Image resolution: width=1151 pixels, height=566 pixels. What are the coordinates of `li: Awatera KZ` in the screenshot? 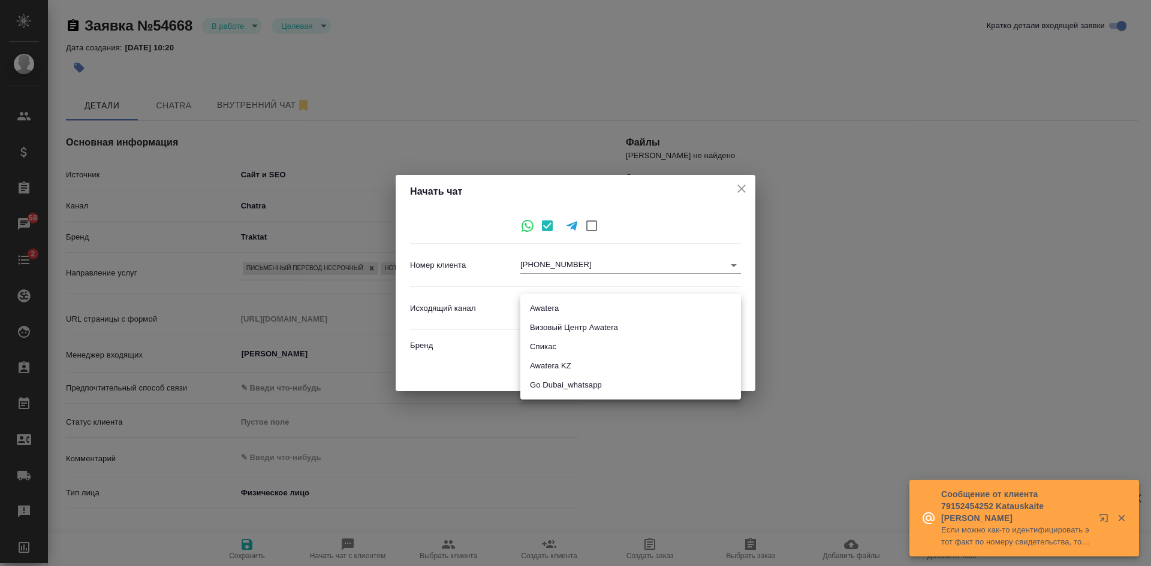 It's located at (631, 366).